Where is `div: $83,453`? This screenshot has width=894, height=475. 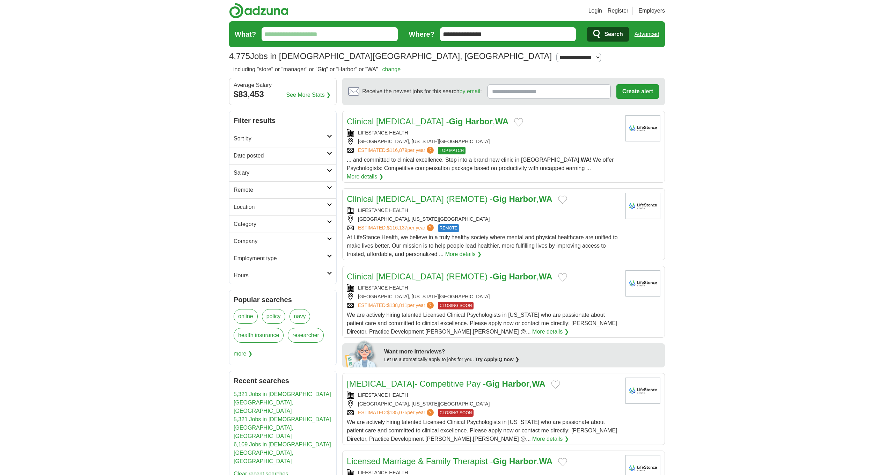 div: $83,453 is located at coordinates (283, 94).